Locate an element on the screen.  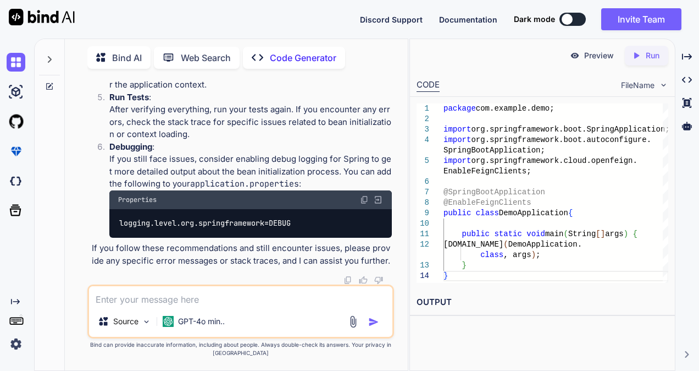
span: org.springframework.boot.autoconfigure. is located at coordinates (561, 140).